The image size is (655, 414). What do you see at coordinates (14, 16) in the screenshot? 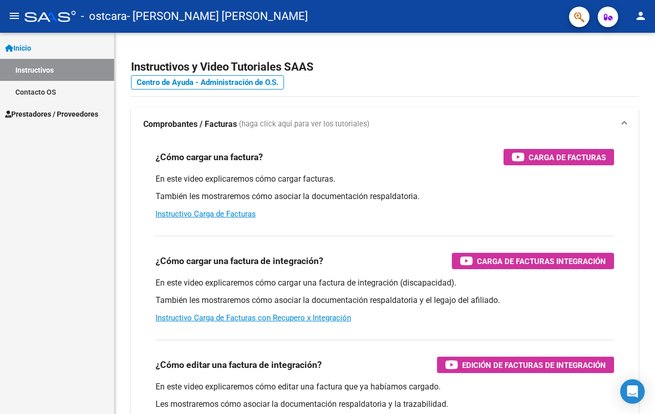
I see `mat-icon: menu` at bounding box center [14, 16].